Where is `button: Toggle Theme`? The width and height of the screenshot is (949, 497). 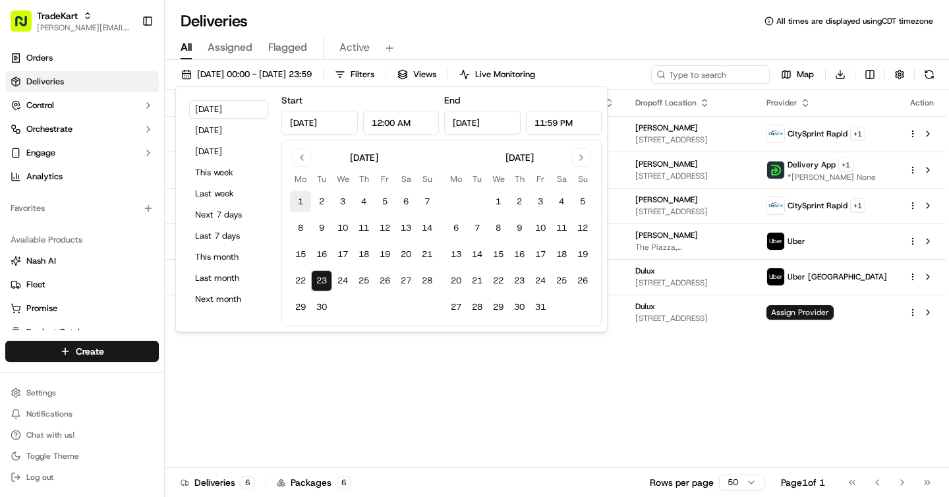
button: Toggle Theme is located at coordinates (82, 456).